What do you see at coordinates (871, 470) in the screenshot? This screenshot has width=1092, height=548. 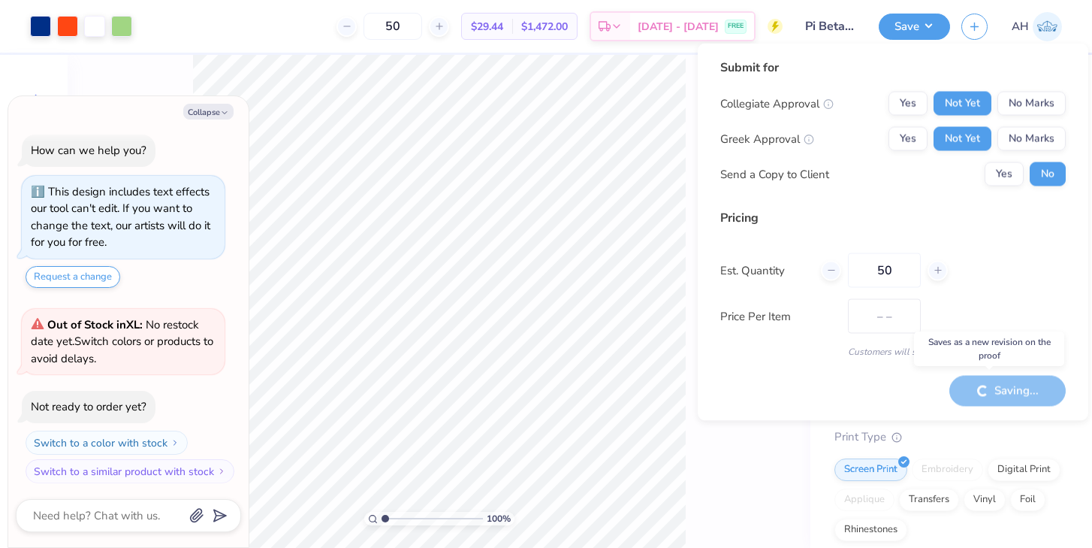 I see `div: Screen Print` at bounding box center [871, 470].